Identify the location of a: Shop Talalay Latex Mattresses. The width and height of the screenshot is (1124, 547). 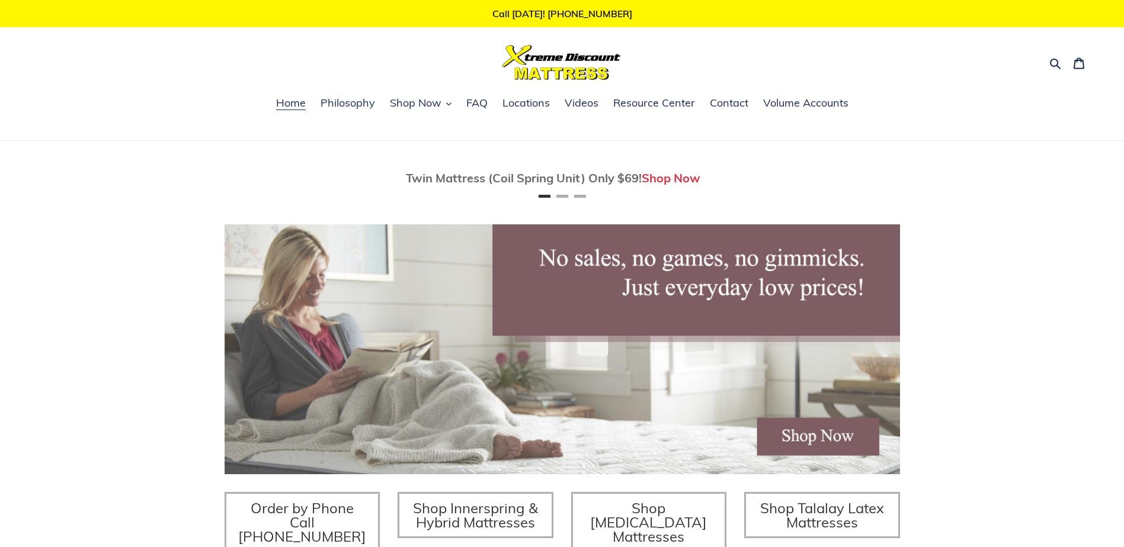
(821, 515).